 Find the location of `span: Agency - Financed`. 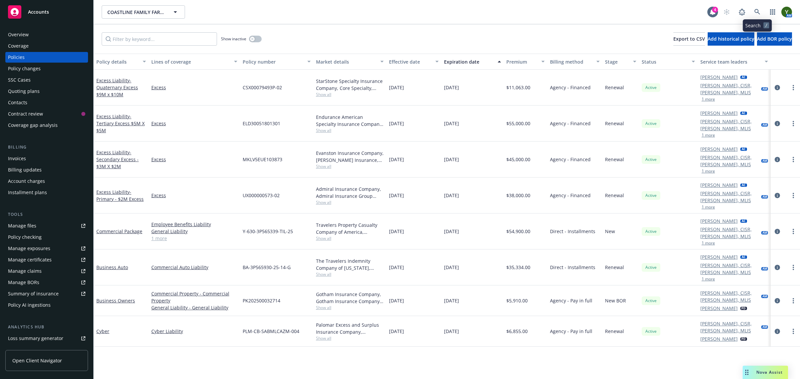

span: Agency - Financed is located at coordinates (570, 195).